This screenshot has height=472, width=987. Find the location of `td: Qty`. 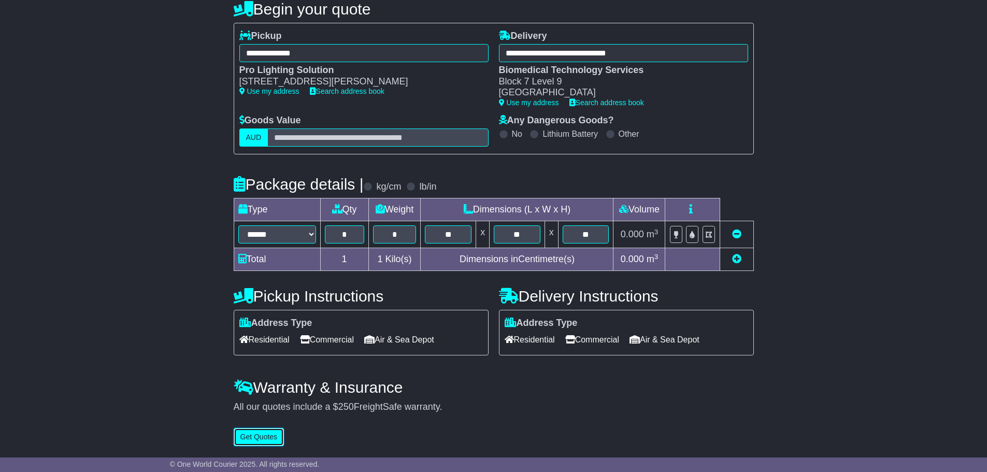

td: Qty is located at coordinates (344, 210).